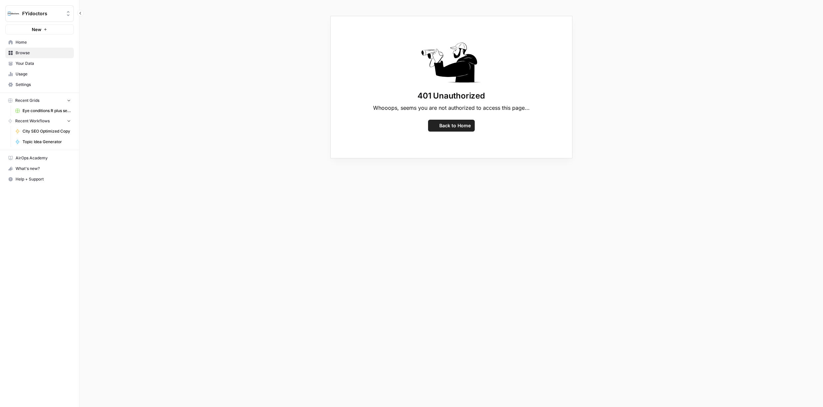 This screenshot has width=823, height=407. I want to click on span: Browse, so click(43, 53).